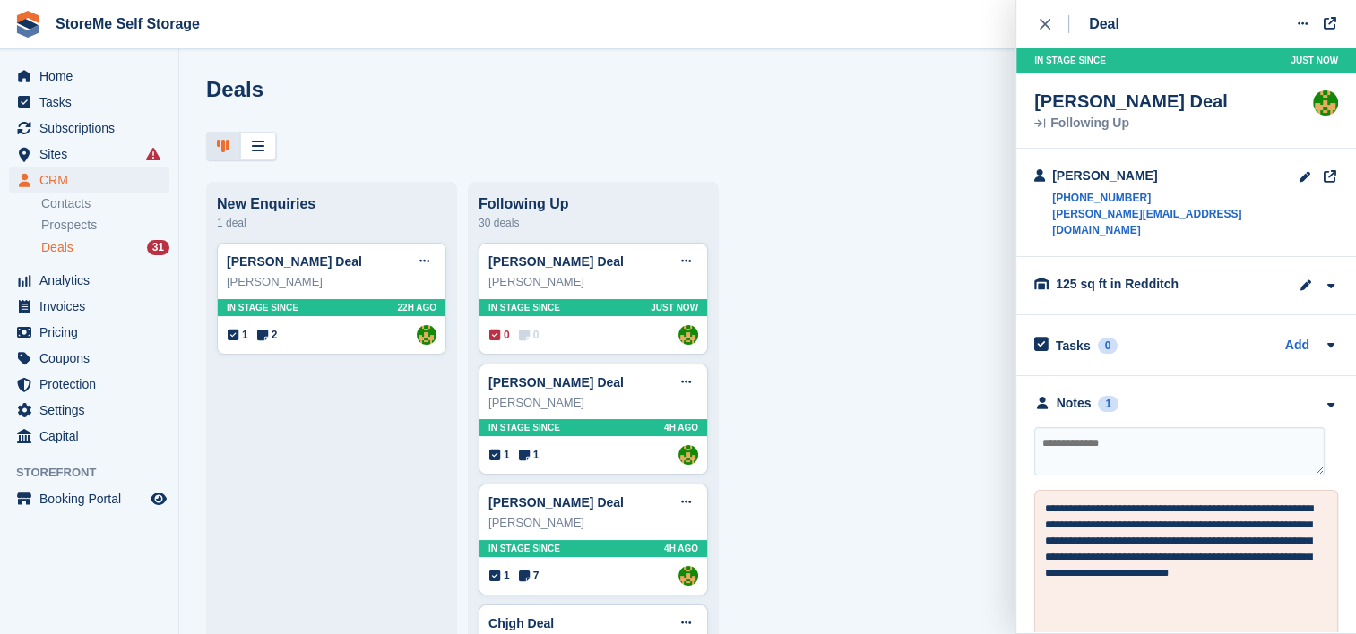 Image resolution: width=1356 pixels, height=634 pixels. What do you see at coordinates (159, 499) in the screenshot?
I see `a: Preview store` at bounding box center [159, 499].